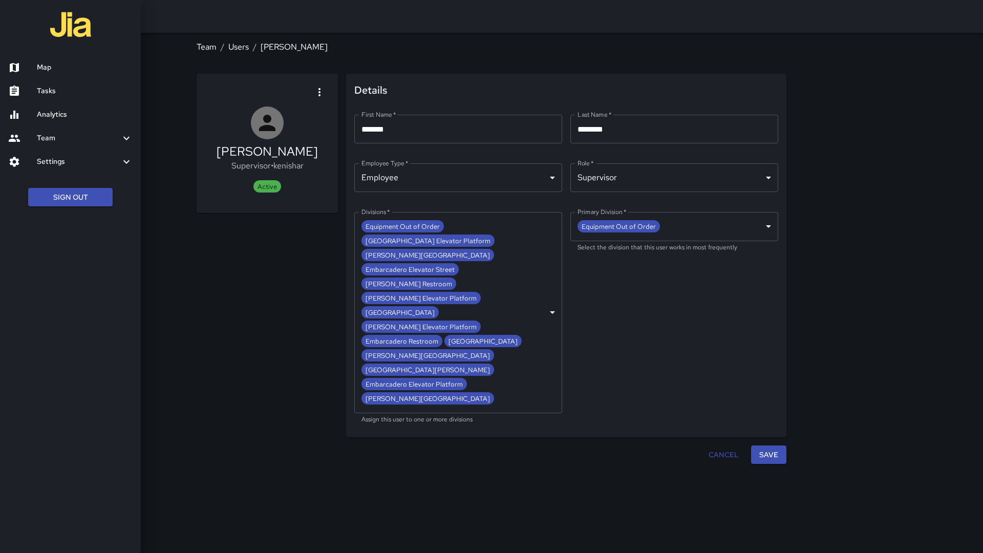 The image size is (983, 553). Describe the element at coordinates (71, 25) in the screenshot. I see `img: jia-logo` at that location.